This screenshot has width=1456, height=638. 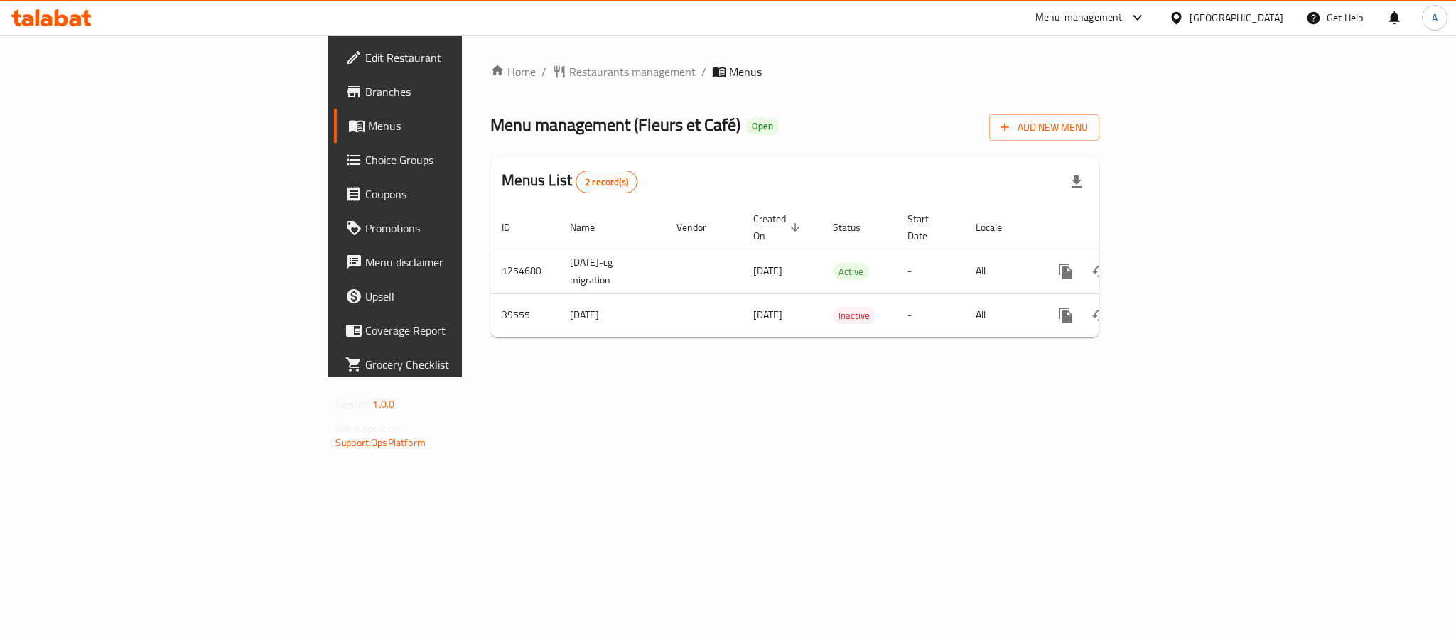 What do you see at coordinates (453, 228) in the screenshot?
I see `a: Promotions` at bounding box center [453, 228].